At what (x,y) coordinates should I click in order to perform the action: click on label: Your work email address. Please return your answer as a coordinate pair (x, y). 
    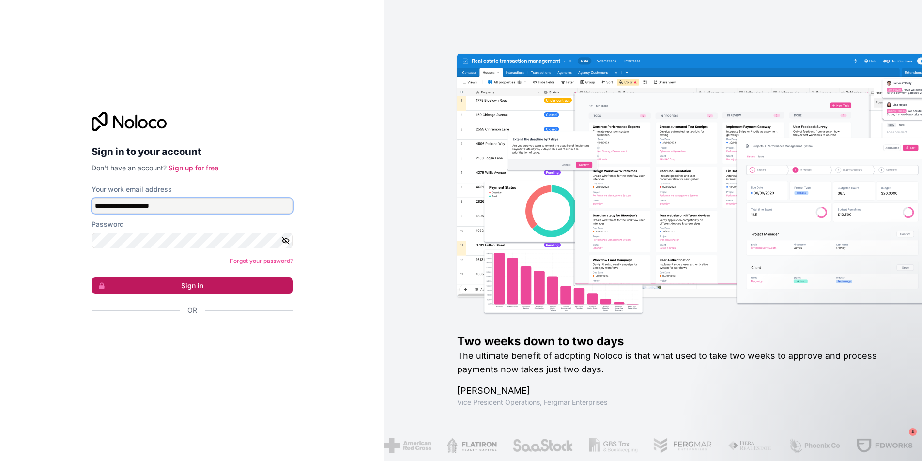
    Looking at the image, I should click on (132, 189).